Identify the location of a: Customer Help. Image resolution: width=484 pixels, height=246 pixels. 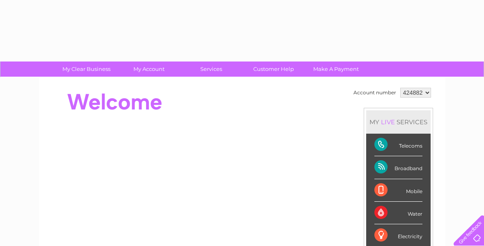
(273, 69).